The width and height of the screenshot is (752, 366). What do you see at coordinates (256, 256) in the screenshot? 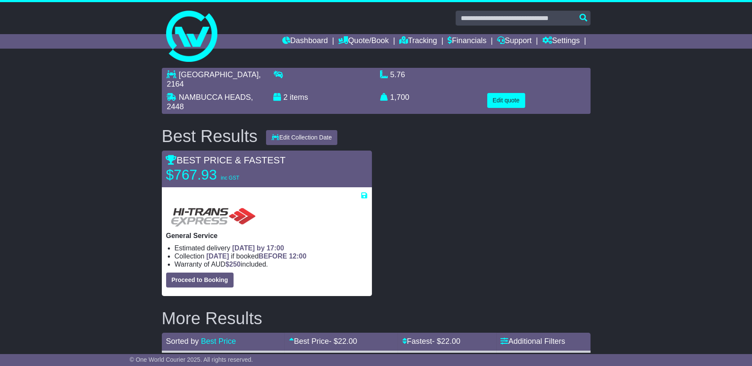
I see `span: if booked` at bounding box center [256, 256].